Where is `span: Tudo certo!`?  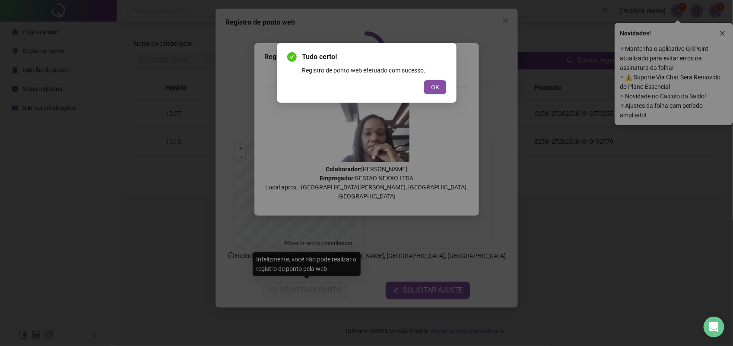
span: Tudo certo! is located at coordinates (374, 57).